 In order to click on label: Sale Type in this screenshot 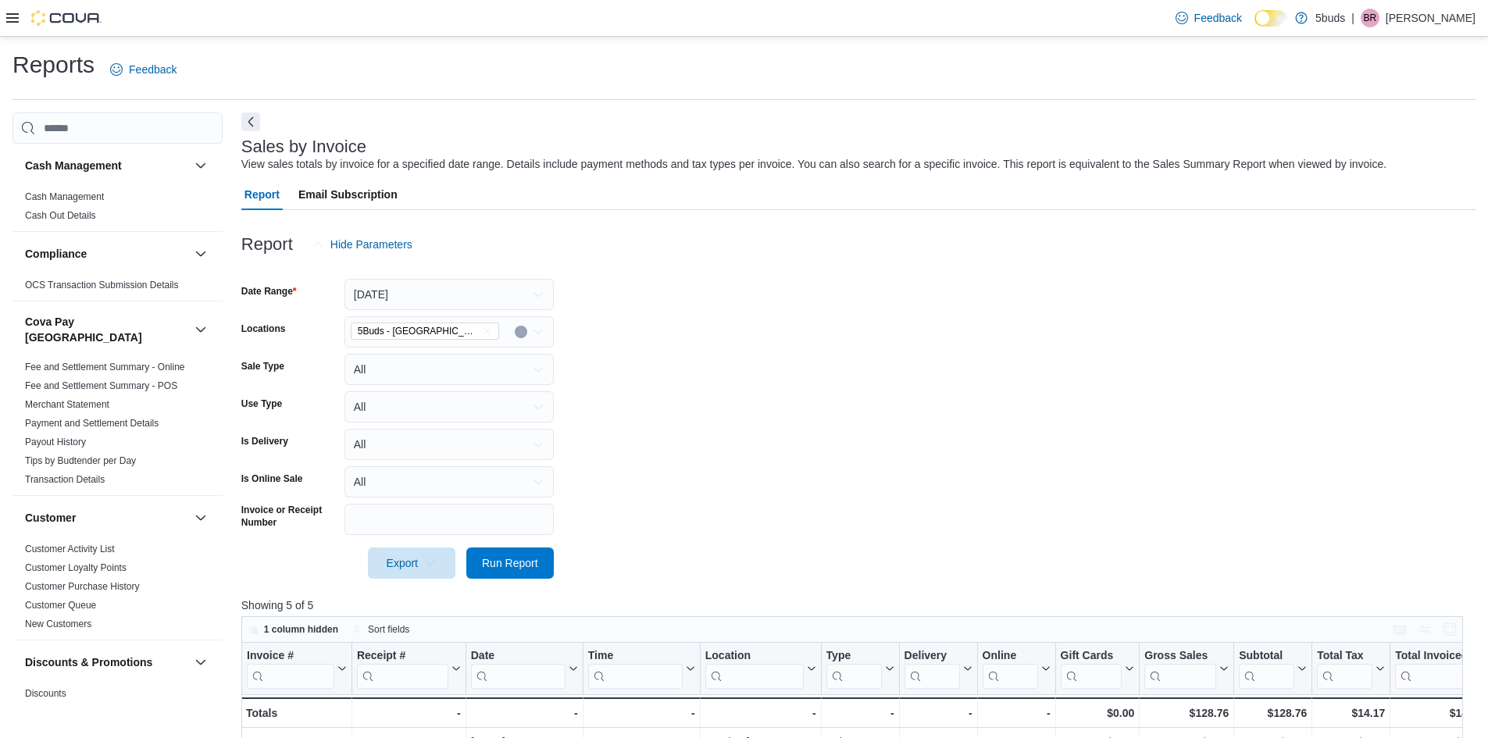, I will do `click(263, 366)`.